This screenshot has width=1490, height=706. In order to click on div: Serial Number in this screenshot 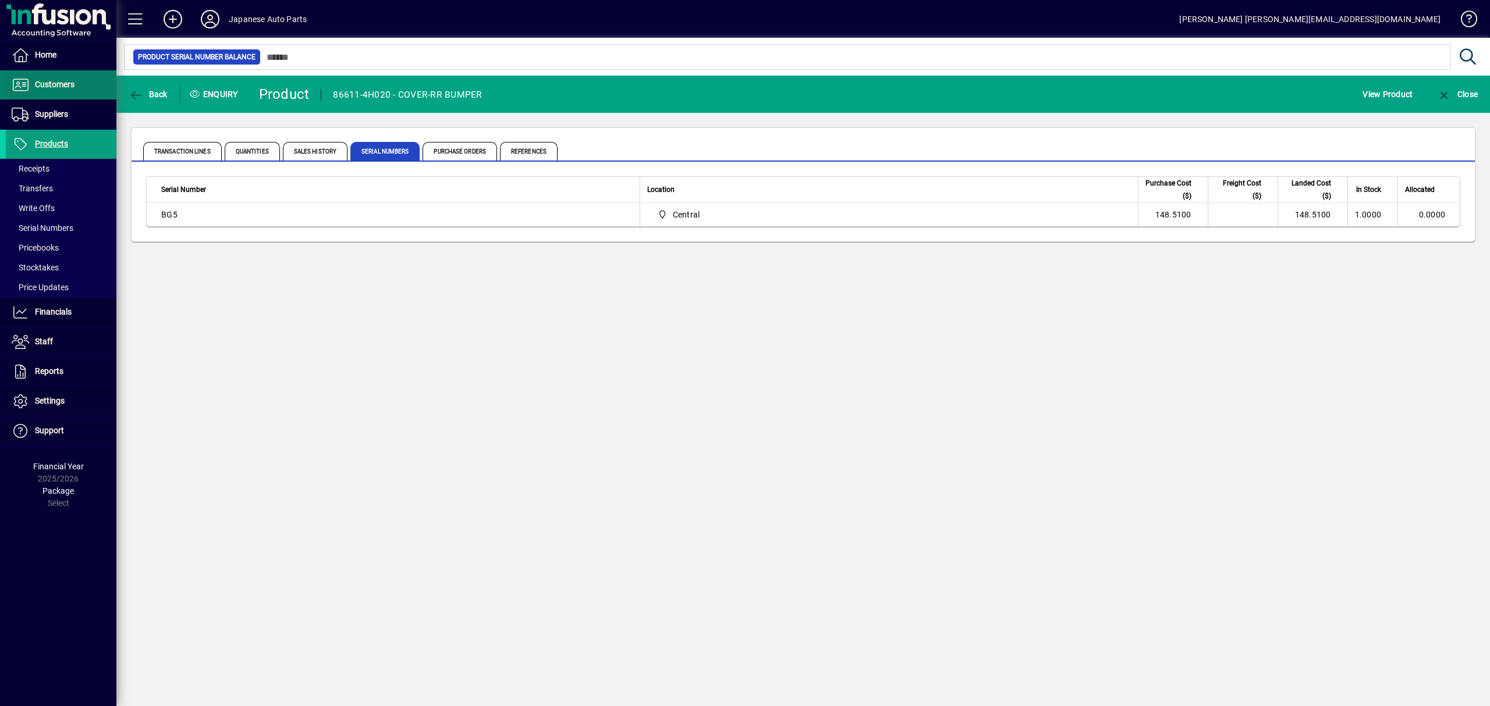, I will do `click(397, 190)`.